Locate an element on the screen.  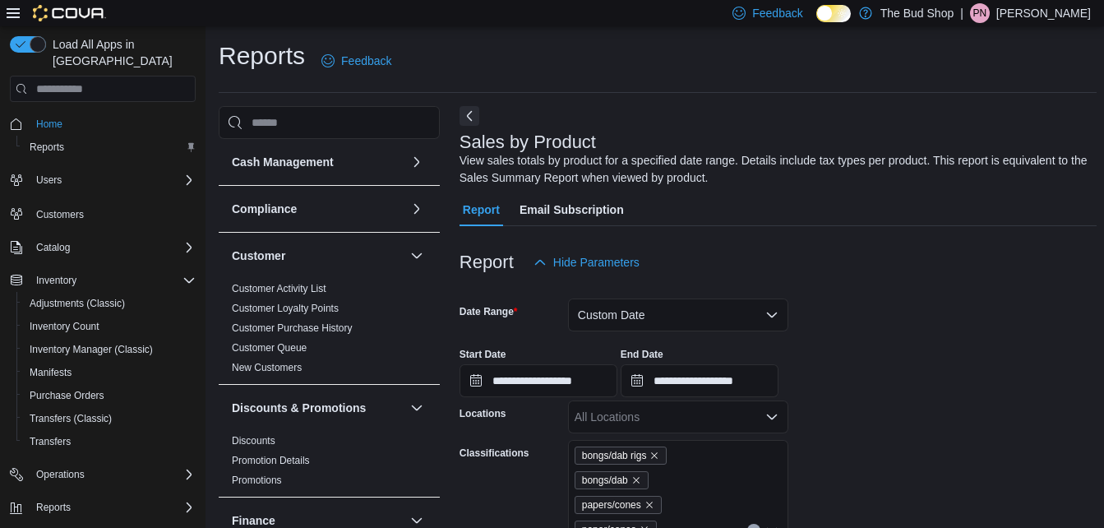
h3: Customer is located at coordinates (258, 256).